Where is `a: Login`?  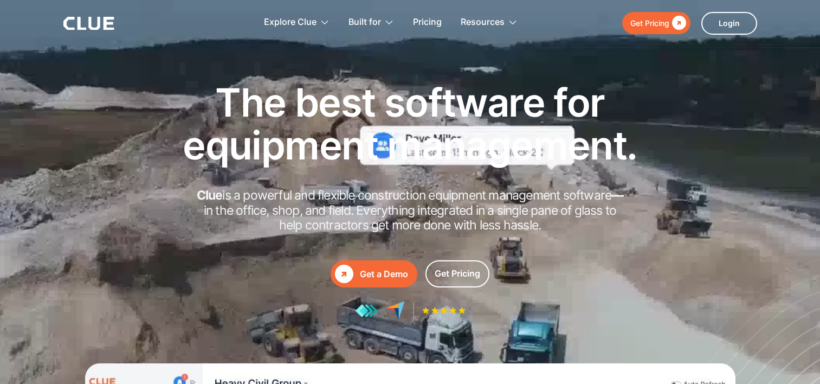
a: Login is located at coordinates (729, 23).